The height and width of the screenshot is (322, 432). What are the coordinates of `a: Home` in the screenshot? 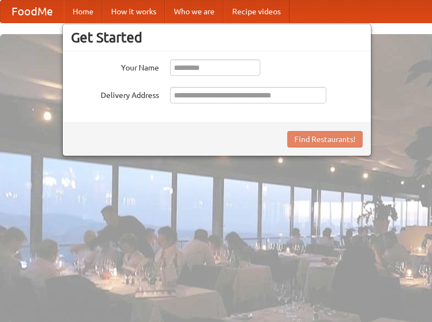 It's located at (83, 12).